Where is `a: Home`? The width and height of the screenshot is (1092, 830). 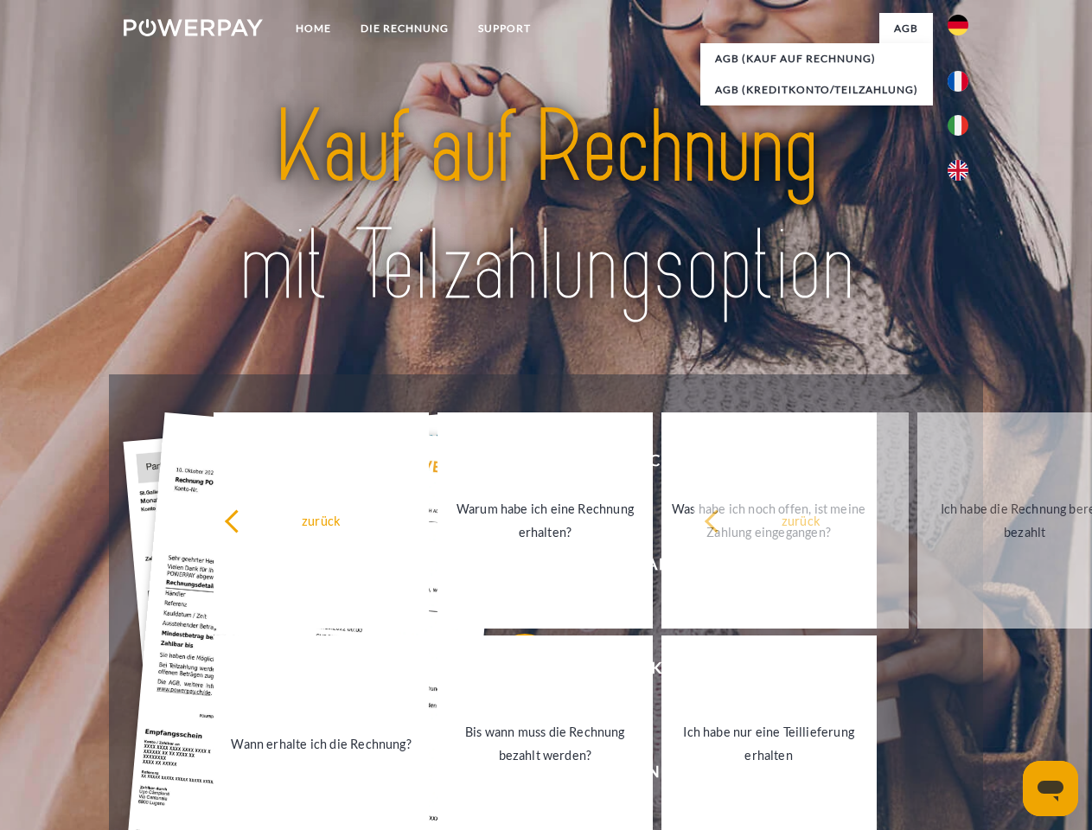
a: Home is located at coordinates (313, 29).